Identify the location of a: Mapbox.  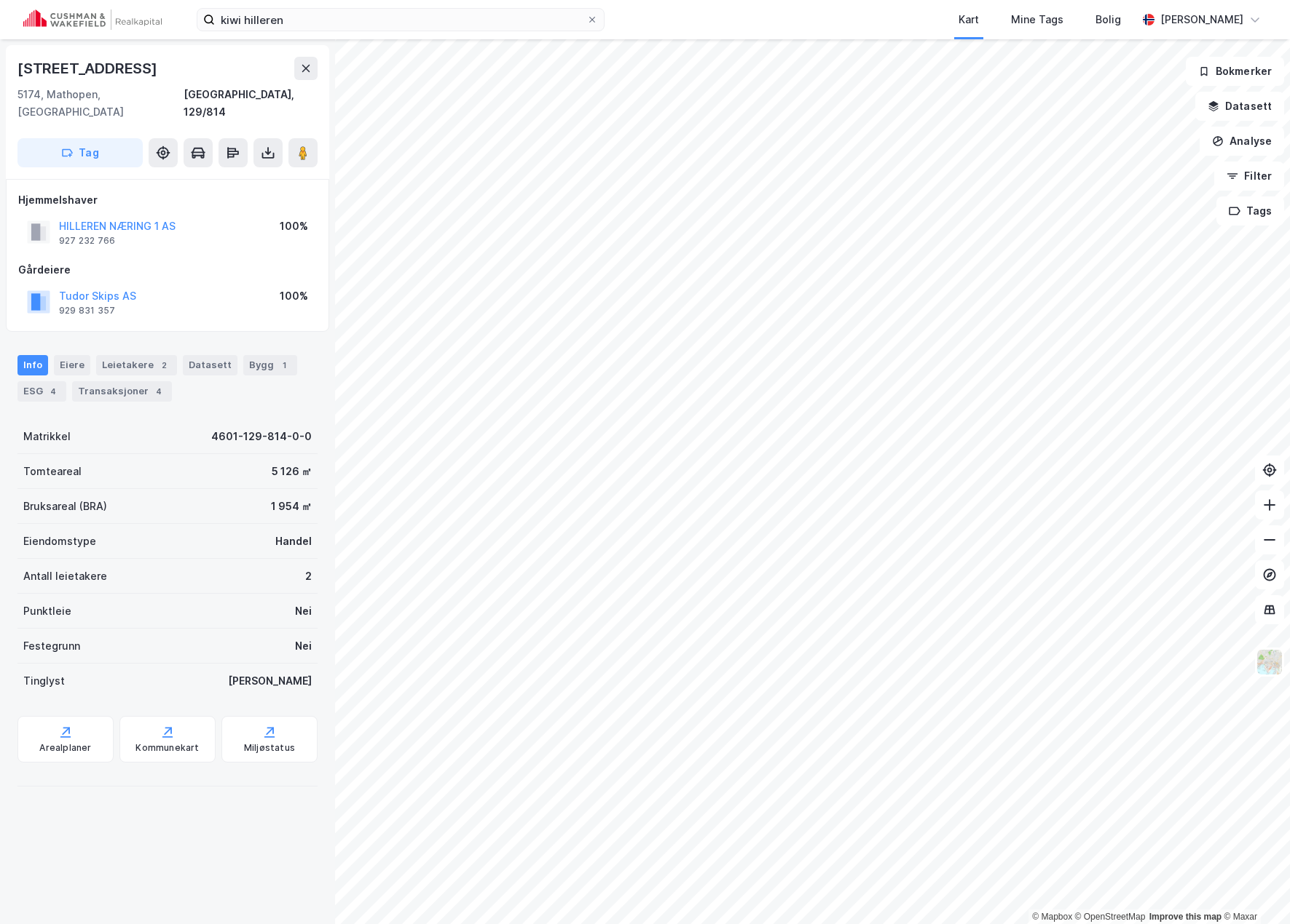
(1052, 917).